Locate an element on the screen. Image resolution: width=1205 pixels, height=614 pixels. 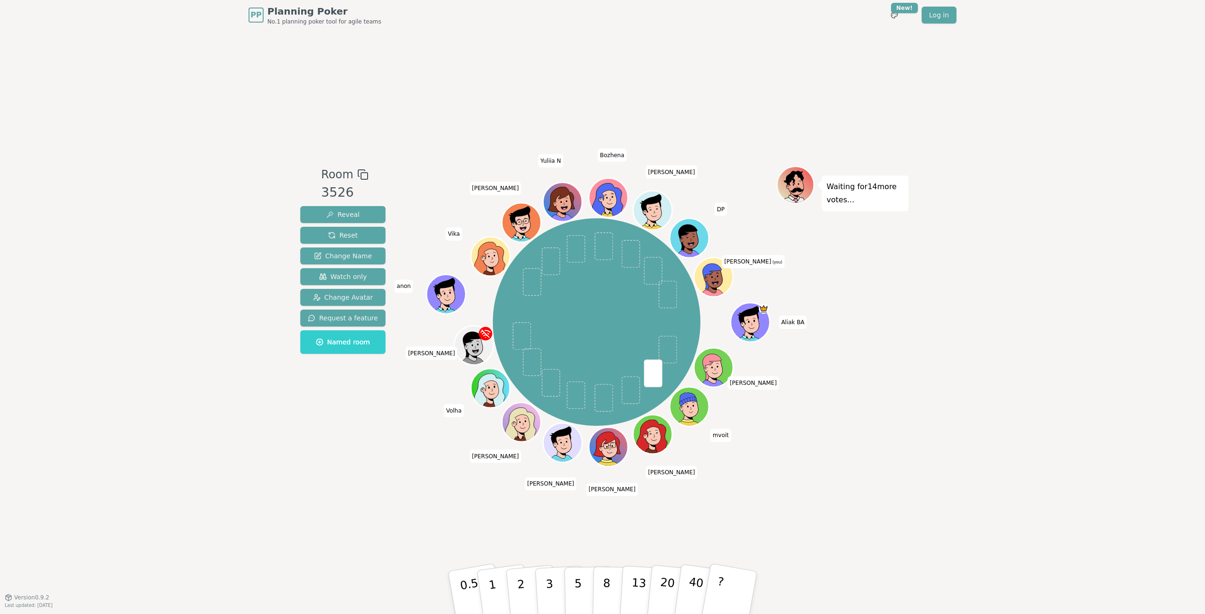
div: New! is located at coordinates (904, 8).